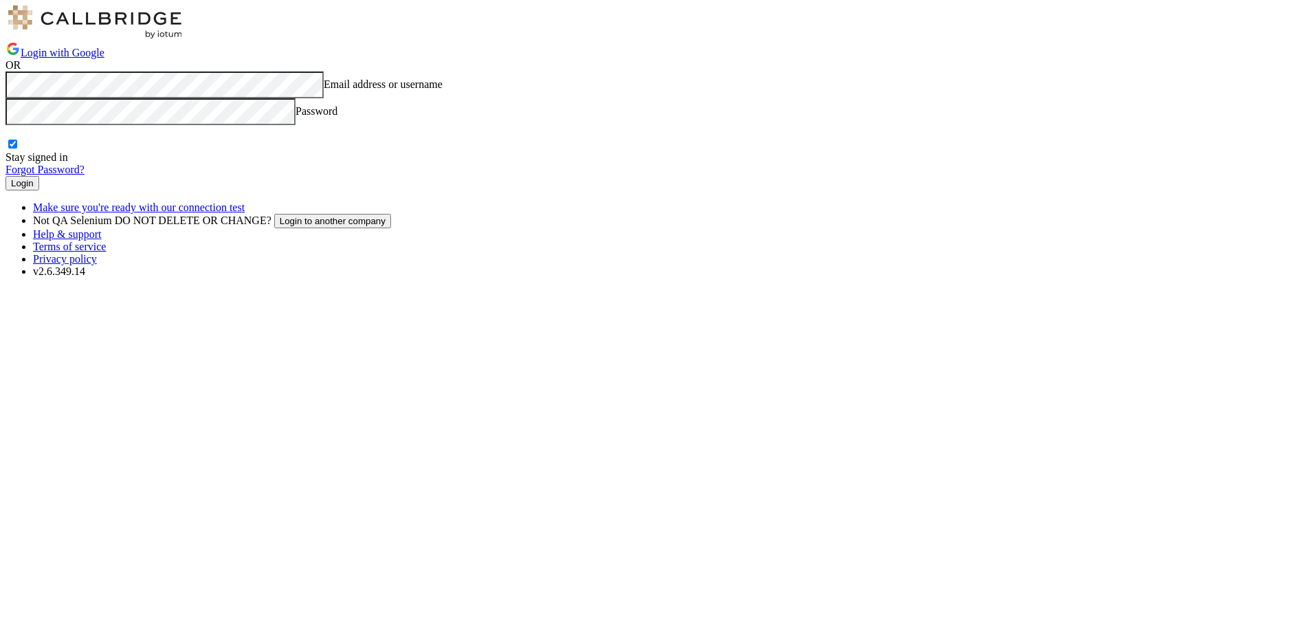  What do you see at coordinates (671, 271) in the screenshot?
I see `li: v2.6.349.14` at bounding box center [671, 271].